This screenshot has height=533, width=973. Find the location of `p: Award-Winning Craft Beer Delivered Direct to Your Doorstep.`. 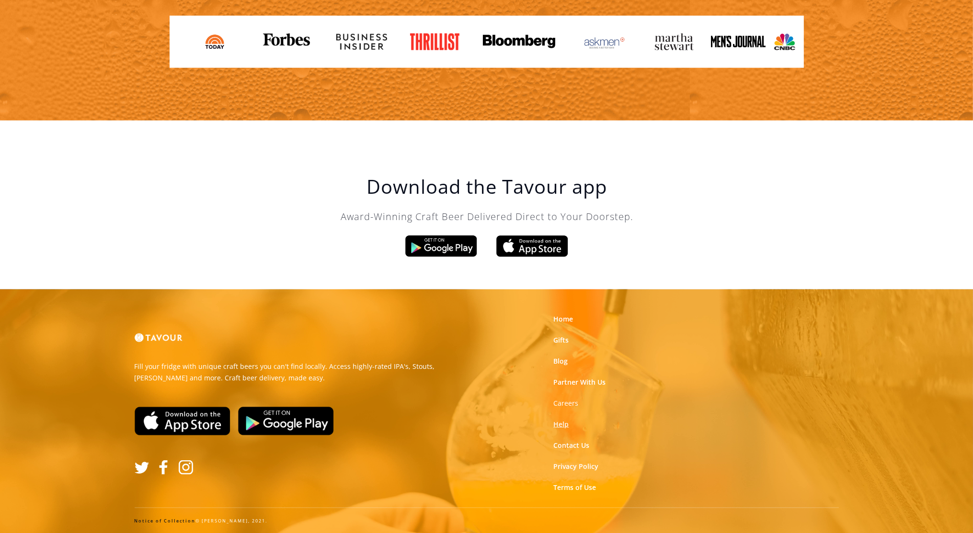

p: Award-Winning Craft Beer Delivered Direct to Your Doorstep. is located at coordinates (487, 217).